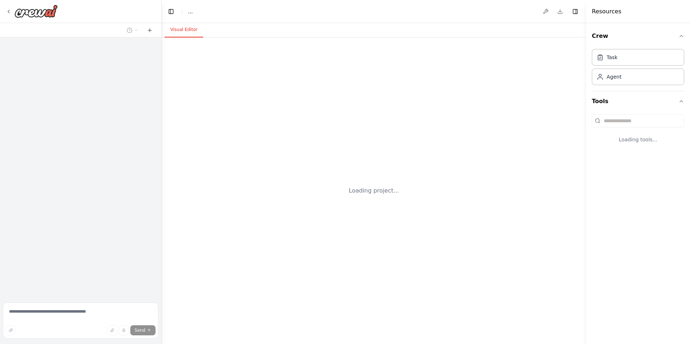  Describe the element at coordinates (638, 133) in the screenshot. I see `div: Tools` at that location.